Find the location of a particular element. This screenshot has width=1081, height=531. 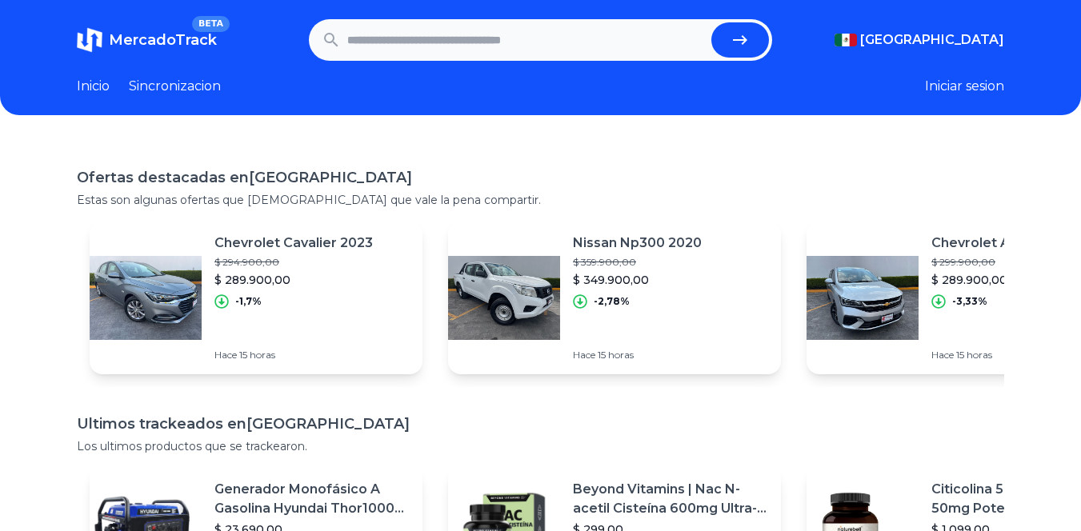

p: -2,78% is located at coordinates (611, 302).